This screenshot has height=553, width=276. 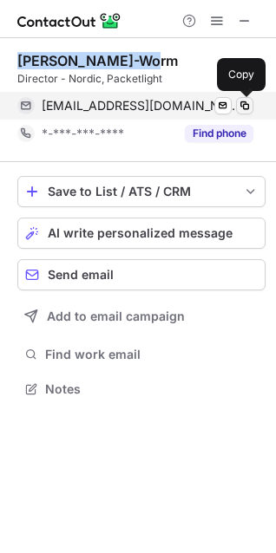 I want to click on button: Add to email campaign, so click(x=141, y=317).